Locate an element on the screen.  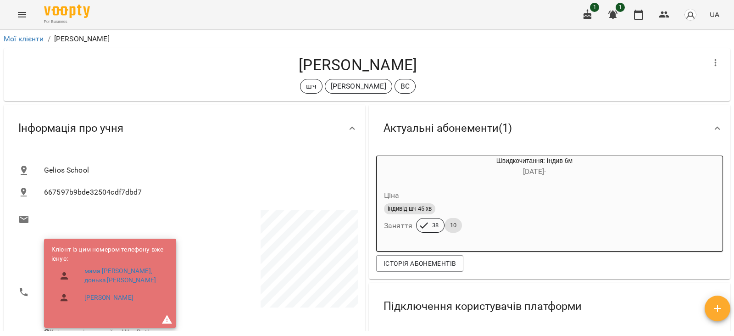
span: Історія абонементів is located at coordinates (420, 263).